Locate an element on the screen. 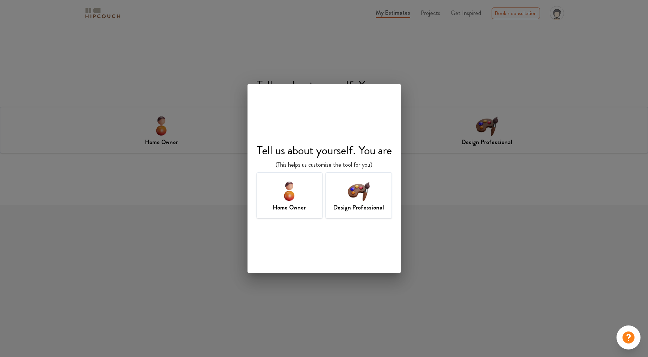 The height and width of the screenshot is (357, 648). p: (This helps us customise the tool for you) is located at coordinates (324, 165).